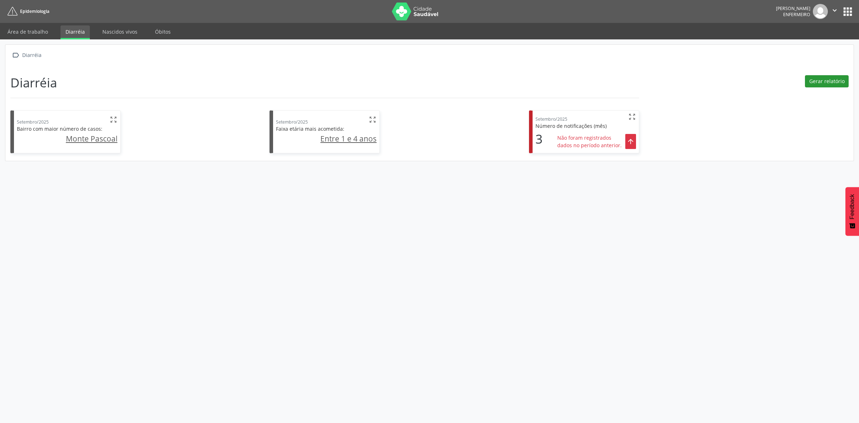  I want to click on a: Gerar relatório, so click(827, 81).